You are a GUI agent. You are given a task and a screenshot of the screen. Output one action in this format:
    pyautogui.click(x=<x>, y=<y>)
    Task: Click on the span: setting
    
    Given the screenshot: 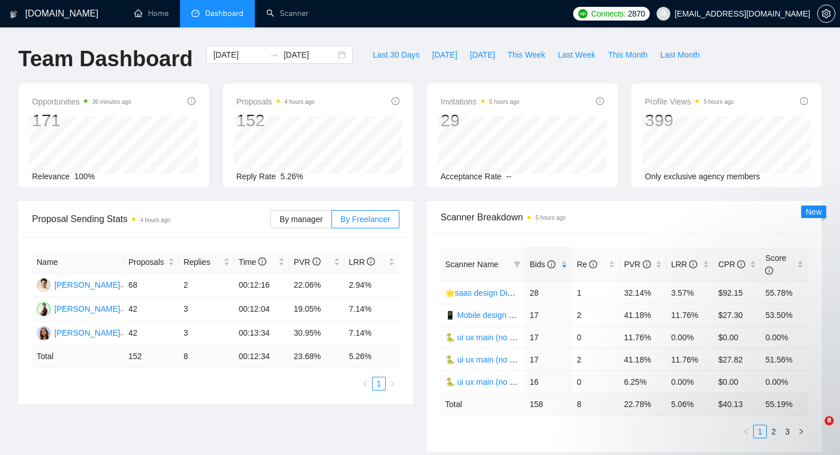 What is the action you would take?
    pyautogui.click(x=826, y=14)
    